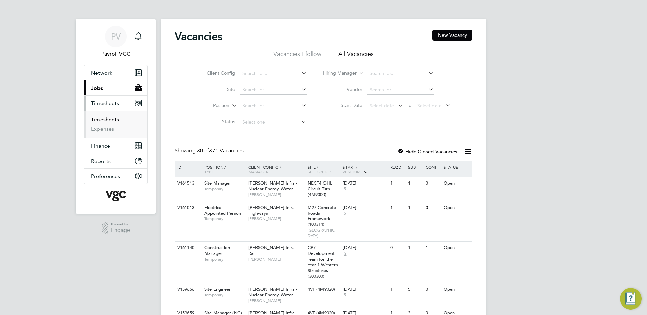  I want to click on label: Start Date, so click(343, 105).